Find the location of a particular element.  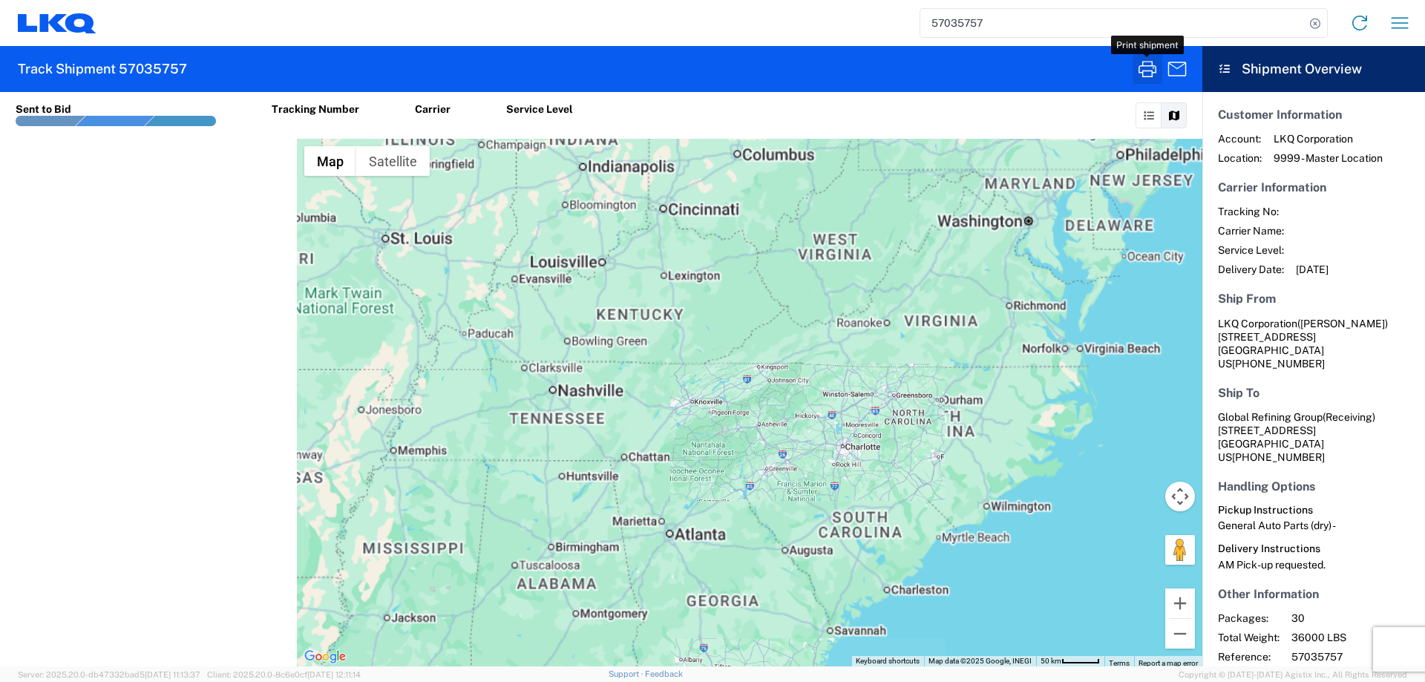

h6: Delivery Instructions is located at coordinates (1313, 548).